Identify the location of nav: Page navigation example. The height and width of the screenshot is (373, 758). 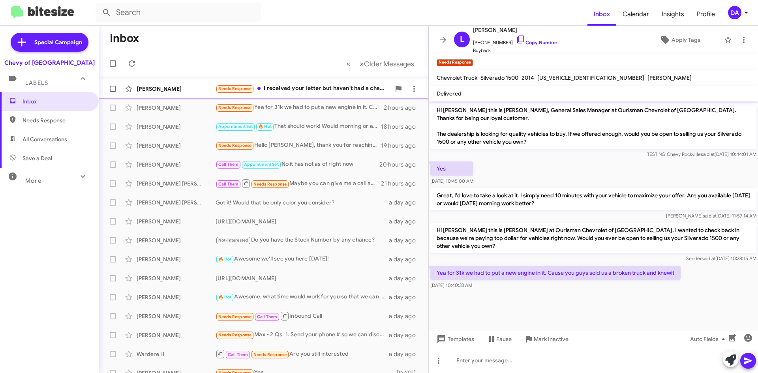
(380, 64).